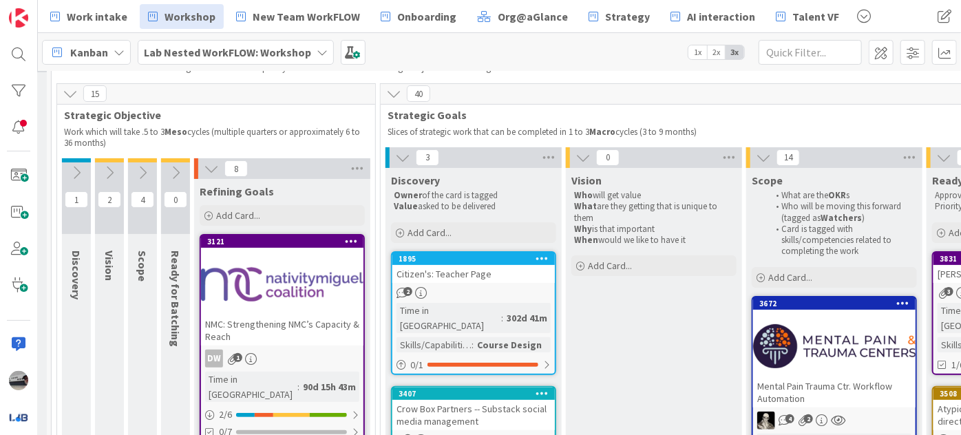 This screenshot has height=435, width=961. I want to click on span: 3x, so click(735, 52).